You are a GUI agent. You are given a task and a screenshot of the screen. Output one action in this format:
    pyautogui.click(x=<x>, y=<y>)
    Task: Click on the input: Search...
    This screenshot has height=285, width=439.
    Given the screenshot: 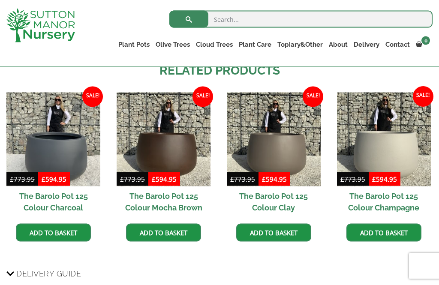 What is the action you would take?
    pyautogui.click(x=301, y=19)
    